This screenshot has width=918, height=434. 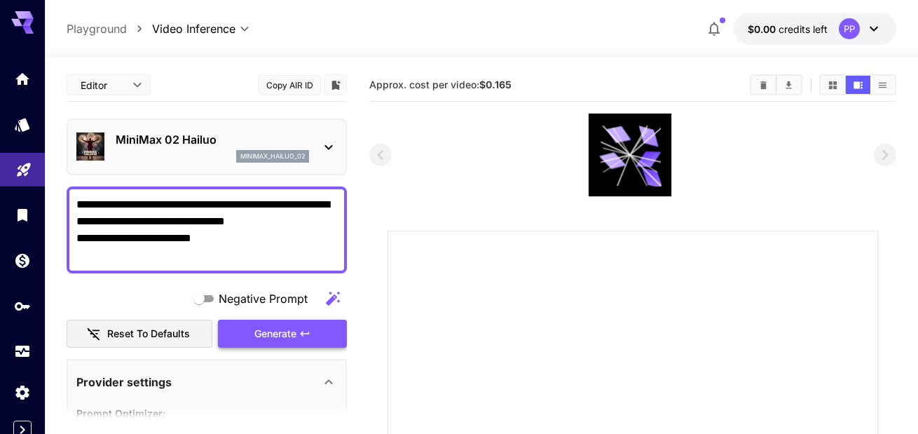 I want to click on div: Show videos in grid viewShow videos in video viewShow videos in list view, so click(x=858, y=85).